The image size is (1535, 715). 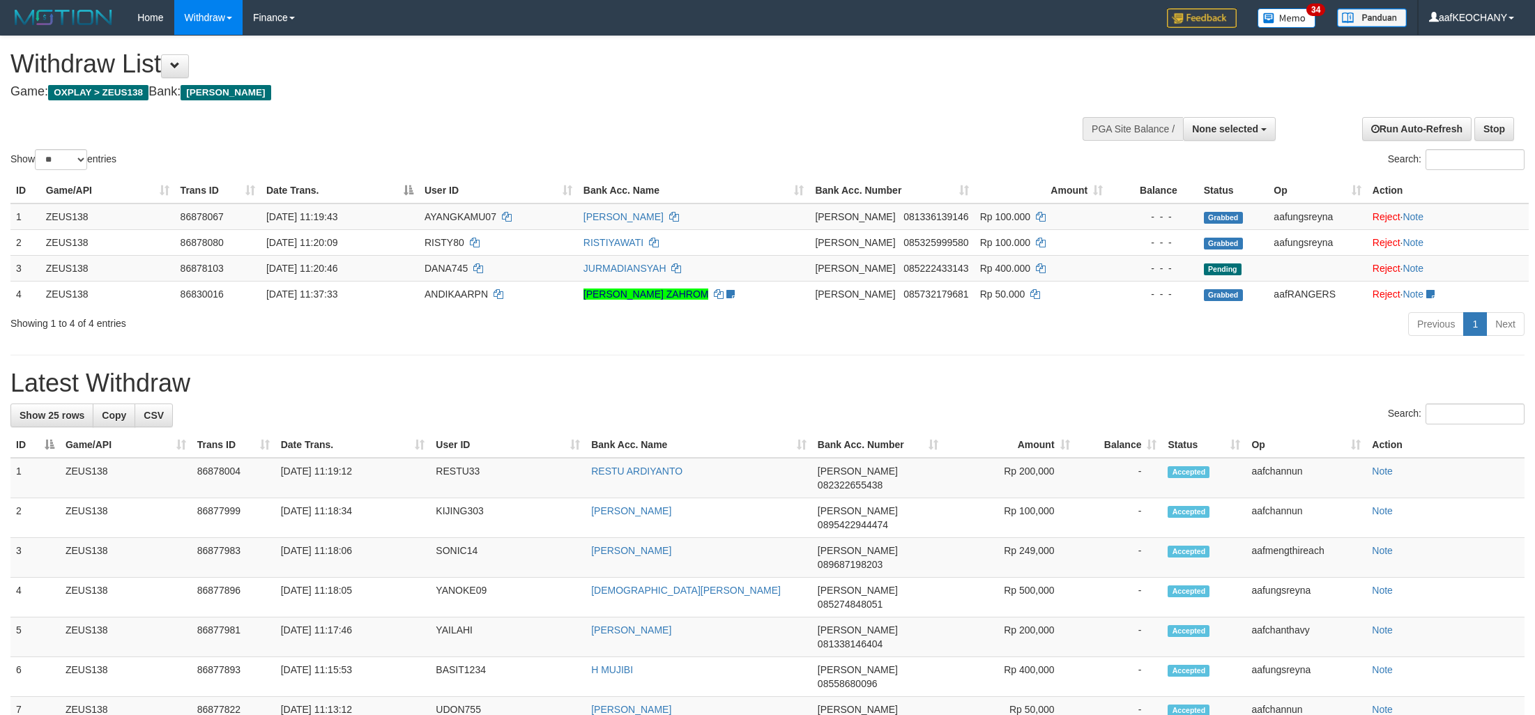 I want to click on td: 86877999, so click(x=234, y=518).